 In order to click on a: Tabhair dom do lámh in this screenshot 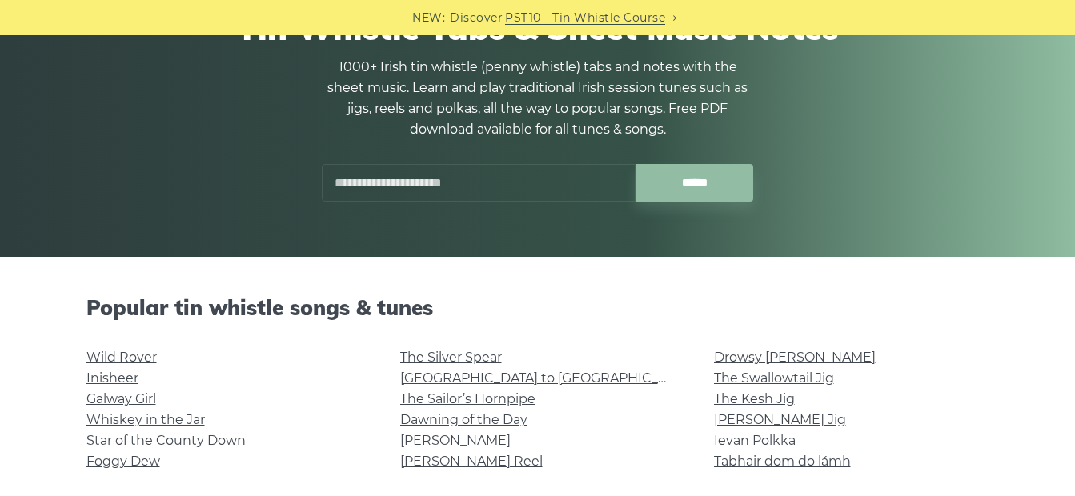, I will do `click(782, 461)`.